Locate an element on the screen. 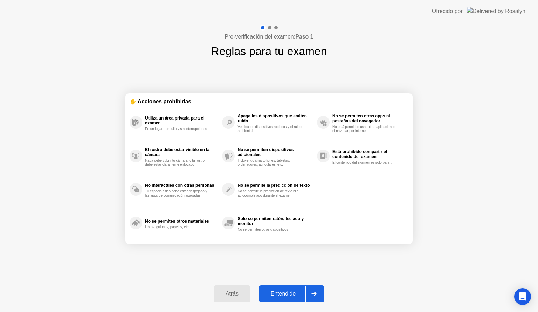 The image size is (538, 312). div: Está prohibido compartir el contenido del examen is located at coordinates (368, 154).